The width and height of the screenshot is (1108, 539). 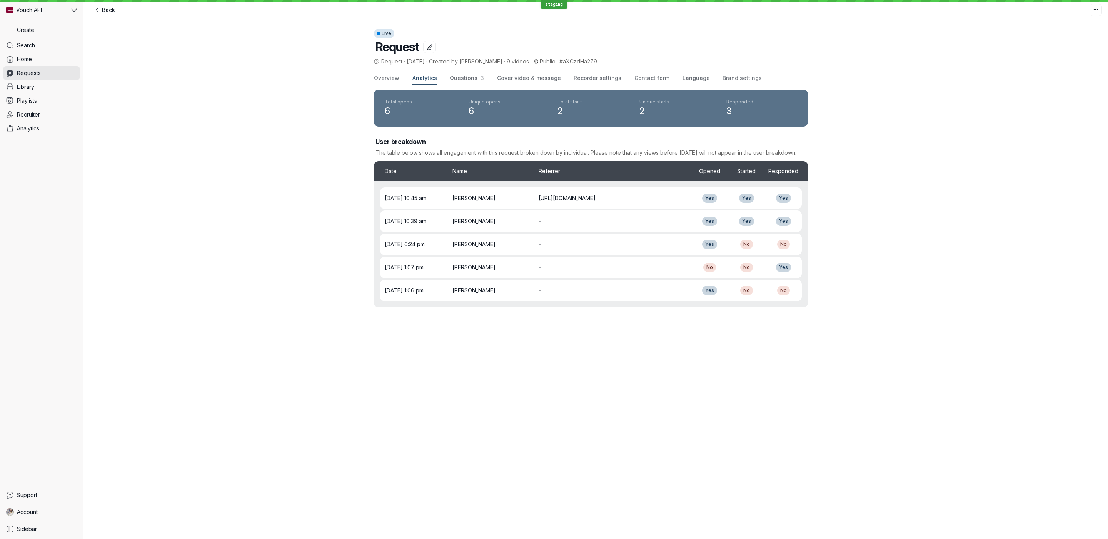 What do you see at coordinates (42, 101) in the screenshot?
I see `a: Playlists` at bounding box center [42, 101].